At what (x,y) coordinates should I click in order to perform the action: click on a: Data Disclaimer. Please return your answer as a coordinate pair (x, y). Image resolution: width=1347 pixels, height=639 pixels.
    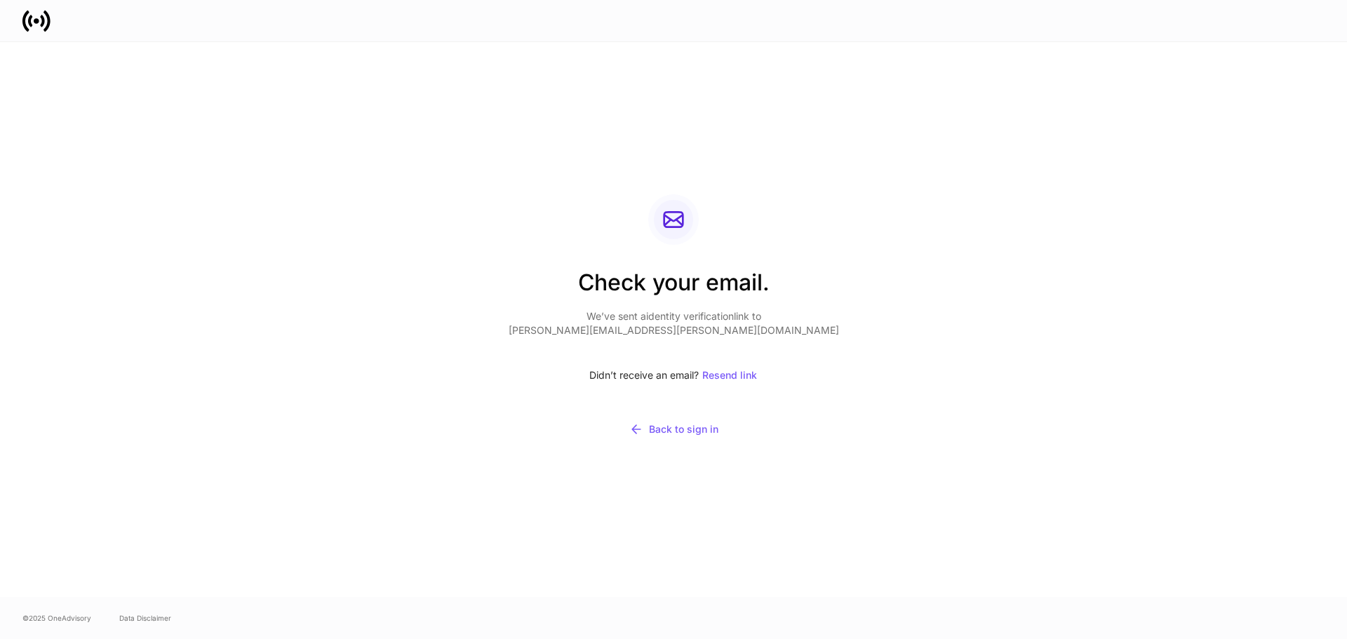
    Looking at the image, I should click on (145, 618).